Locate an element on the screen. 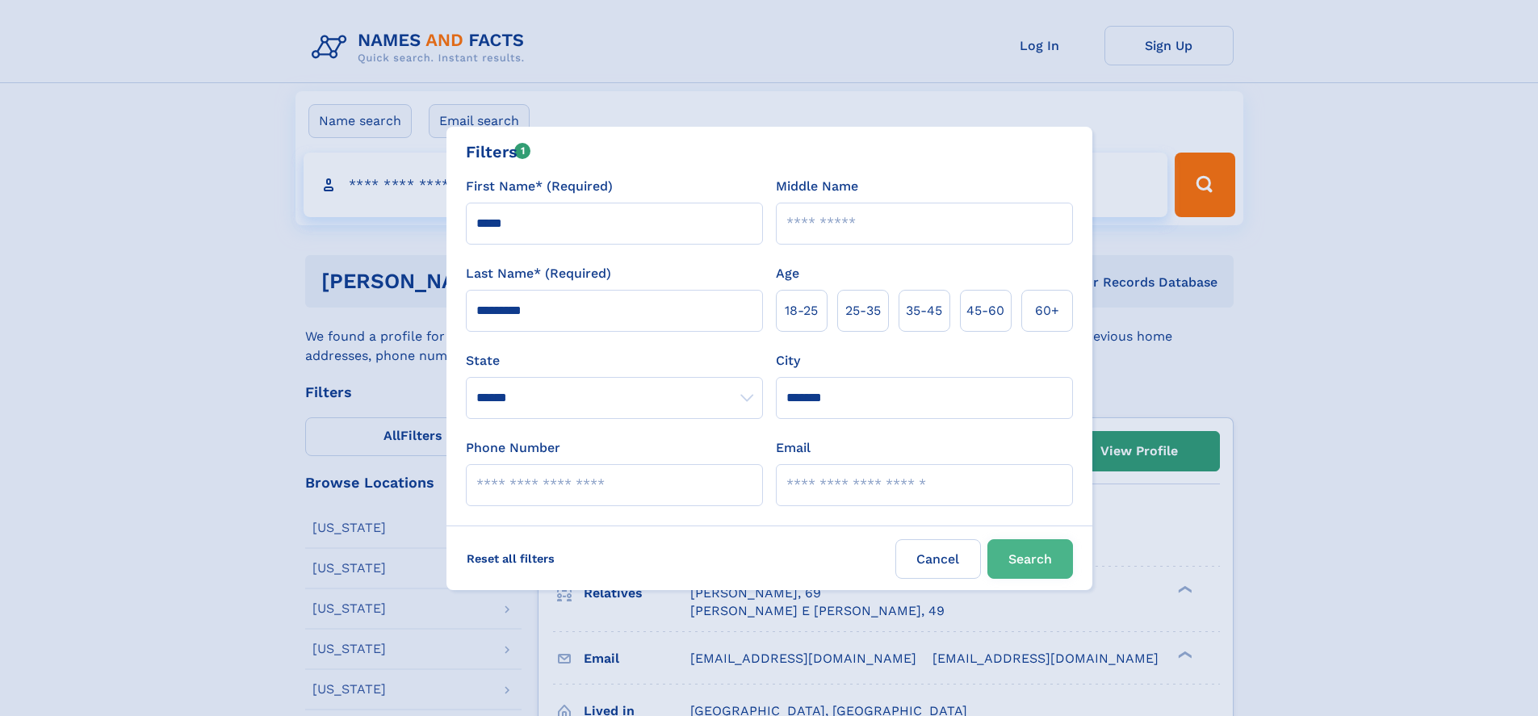 This screenshot has height=716, width=1538. label: Middle Name is located at coordinates (817, 187).